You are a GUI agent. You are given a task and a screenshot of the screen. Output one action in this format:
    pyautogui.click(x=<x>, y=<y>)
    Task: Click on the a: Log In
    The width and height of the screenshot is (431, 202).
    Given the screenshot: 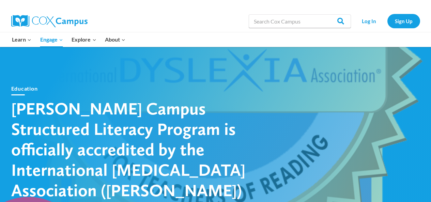 What is the action you would take?
    pyautogui.click(x=369, y=21)
    